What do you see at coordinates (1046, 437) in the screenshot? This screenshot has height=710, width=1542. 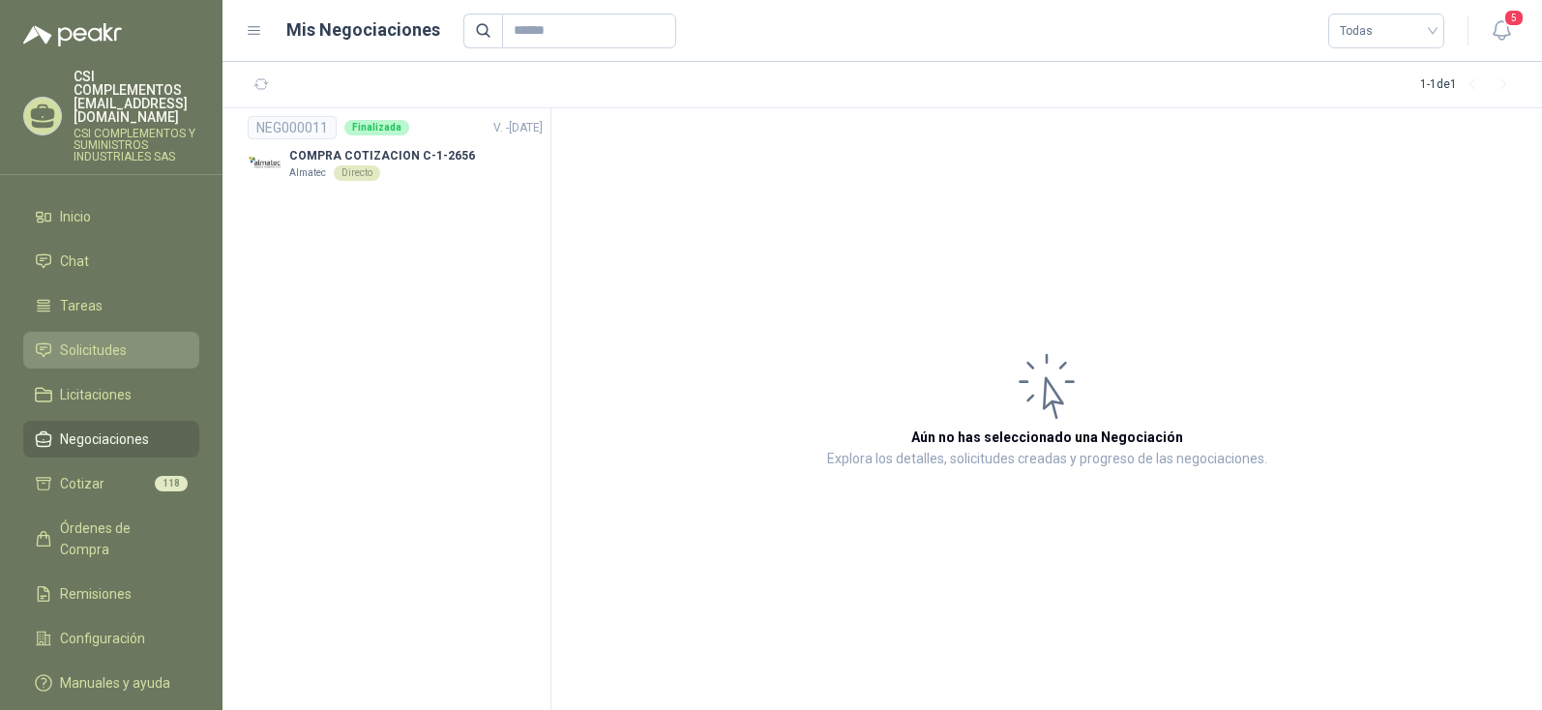 I see `h3: Aún no has seleccionado una Negociación` at bounding box center [1046, 437].